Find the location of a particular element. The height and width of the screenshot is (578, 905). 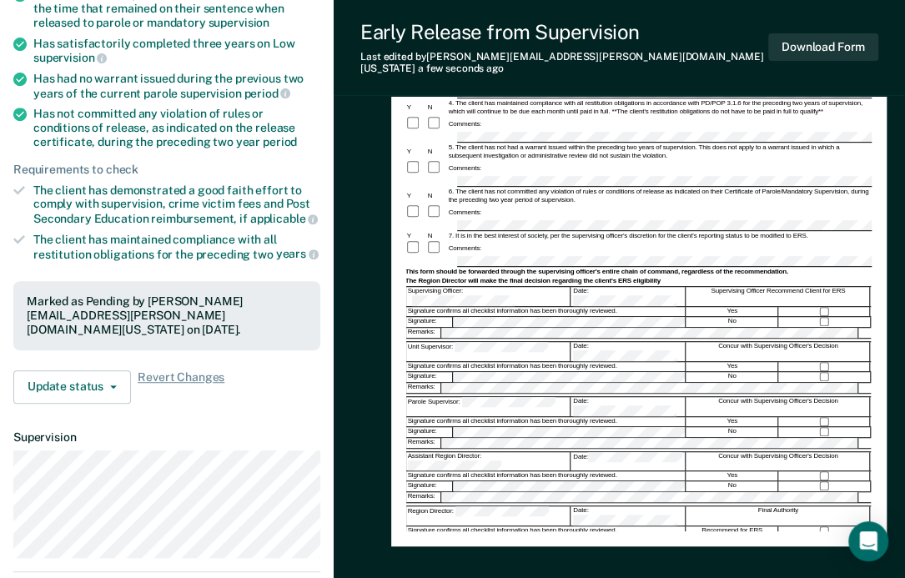

button: Download Form is located at coordinates (824, 47).